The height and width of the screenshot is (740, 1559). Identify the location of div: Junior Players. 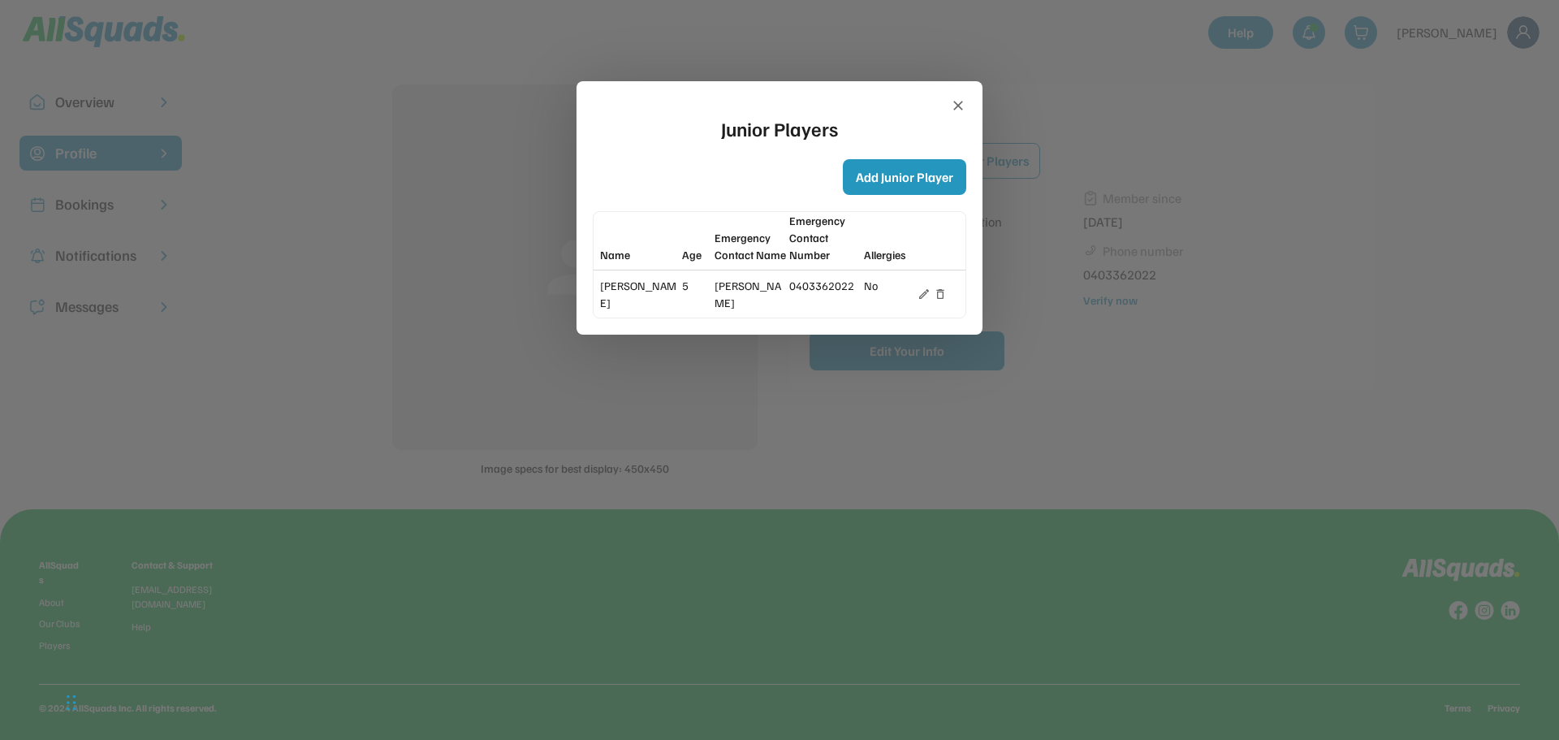
(780, 128).